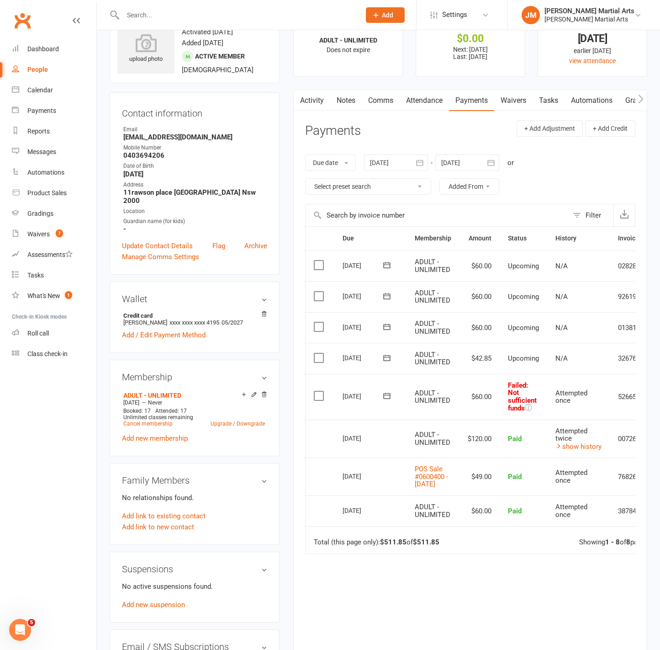 The image size is (660, 650). Describe the element at coordinates (154, 605) in the screenshot. I see `a: Add new suspension` at that location.